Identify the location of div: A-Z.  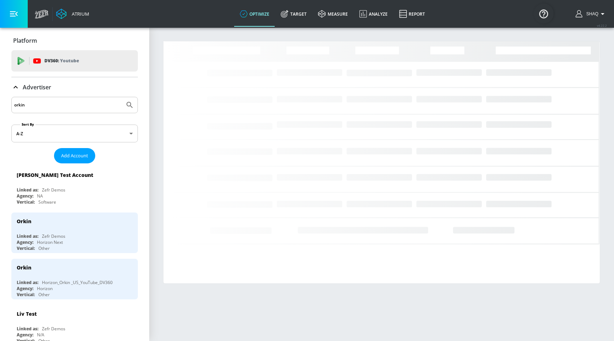
(75, 133).